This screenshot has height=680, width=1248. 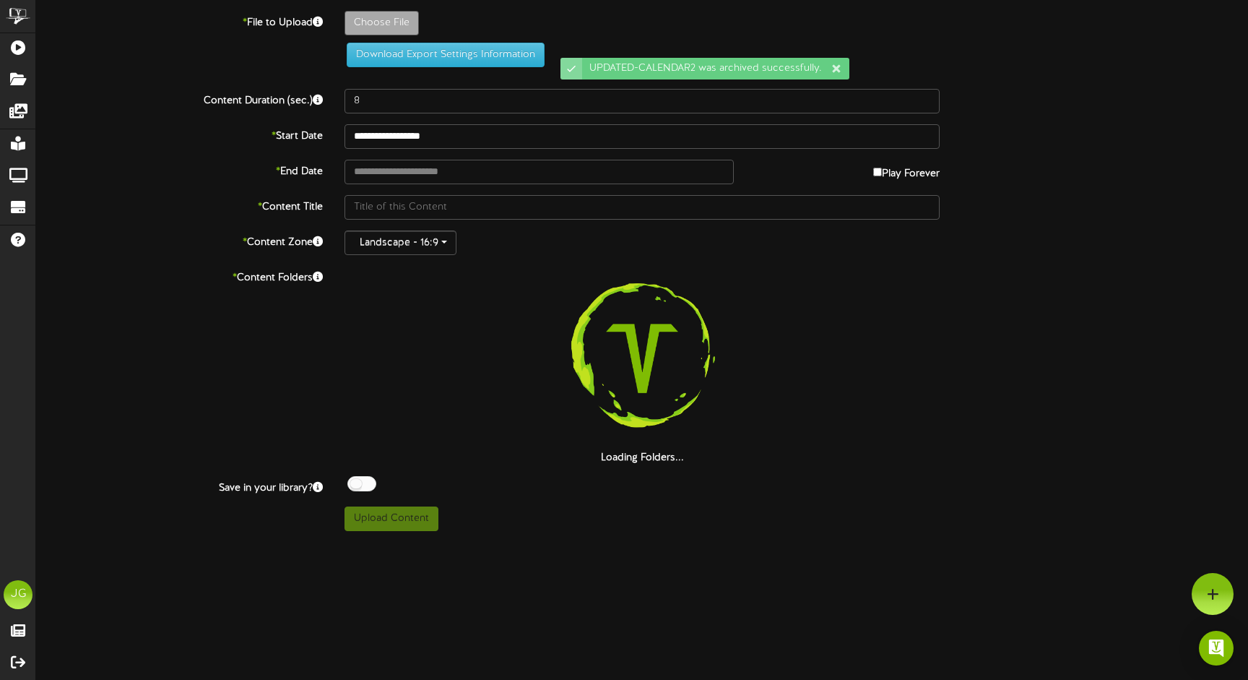 I want to click on label: File to Upload, so click(x=179, y=20).